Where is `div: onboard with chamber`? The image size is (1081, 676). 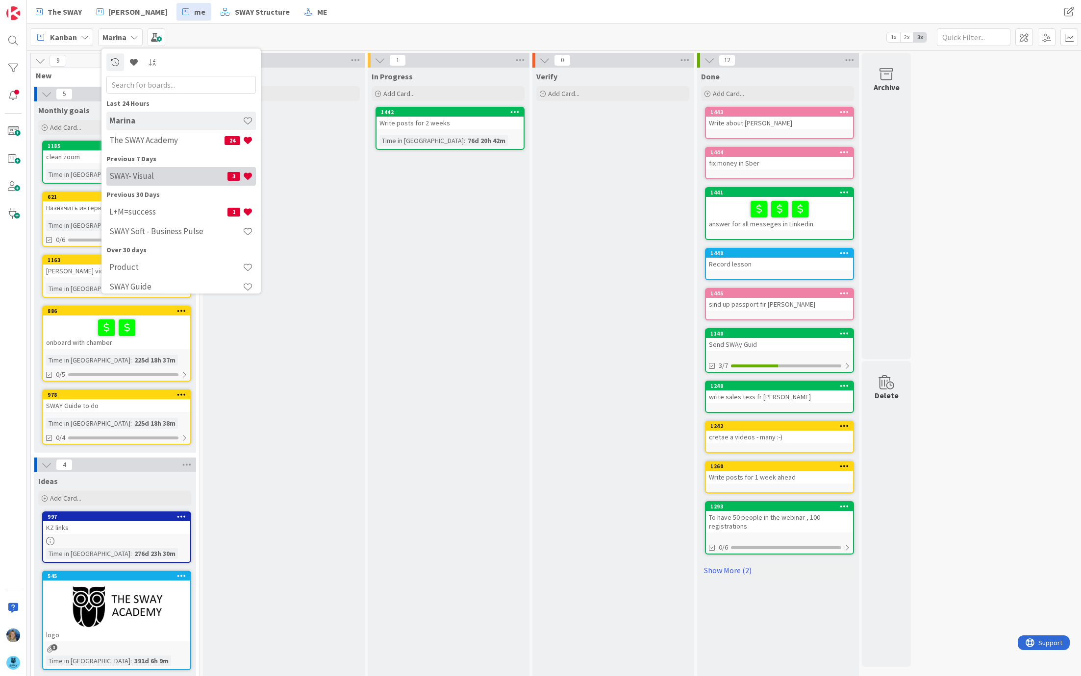 div: onboard with chamber is located at coordinates (117, 332).